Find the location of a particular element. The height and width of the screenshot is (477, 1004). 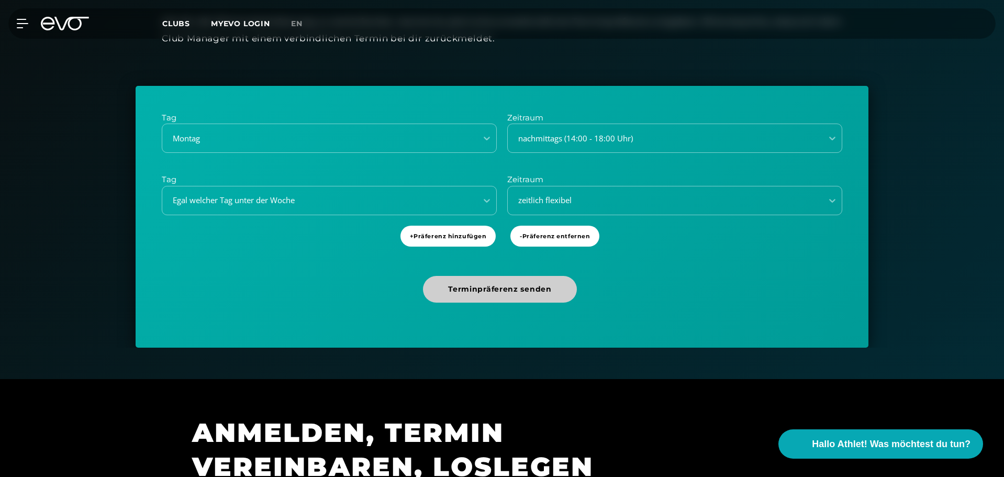

a: Clubs is located at coordinates (186, 23).